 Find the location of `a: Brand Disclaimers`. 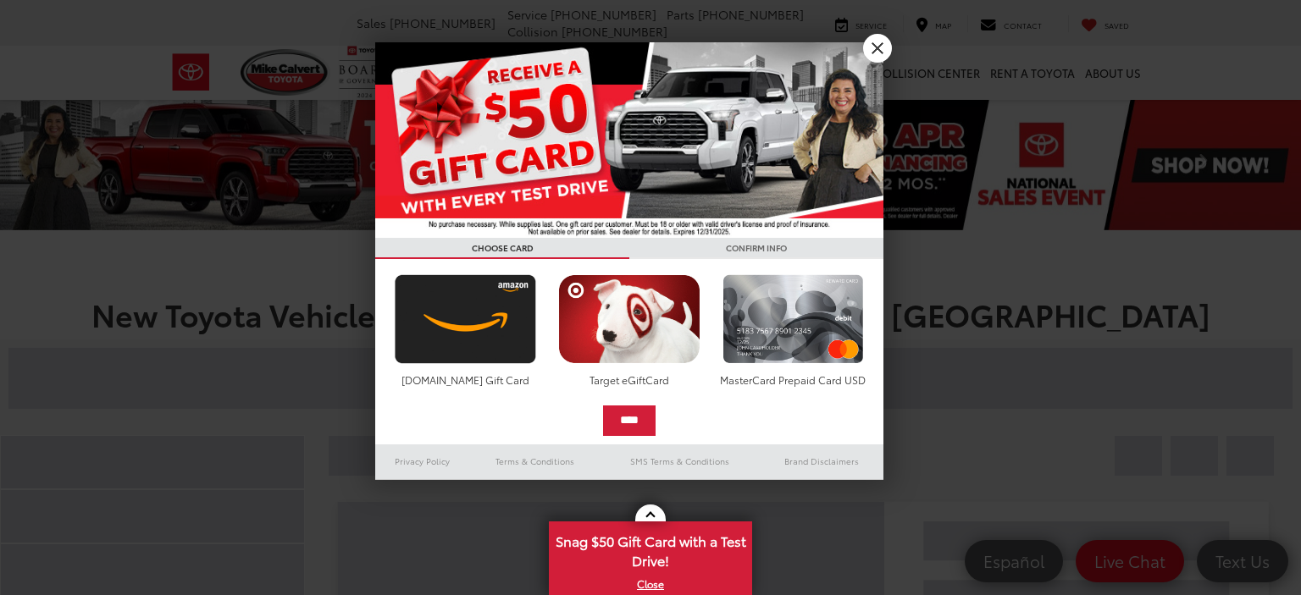

a: Brand Disclaimers is located at coordinates (821, 462).